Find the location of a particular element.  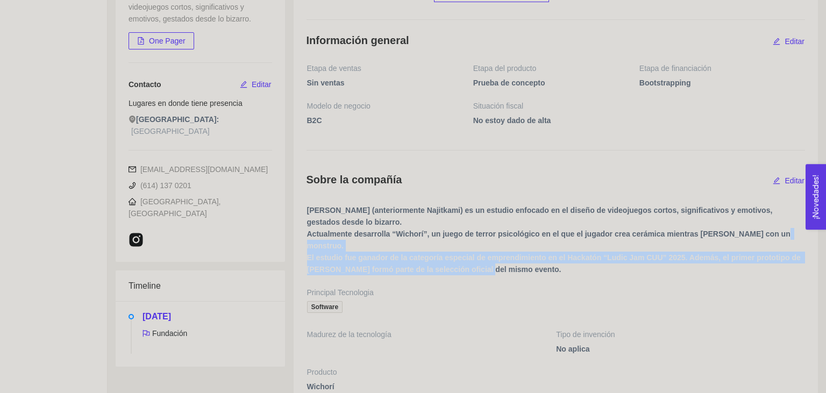

span: environment is located at coordinates (132, 119).